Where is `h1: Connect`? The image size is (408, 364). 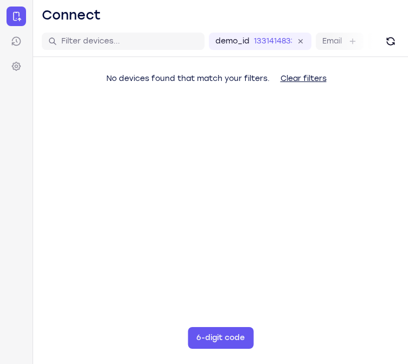
h1: Connect is located at coordinates (71, 15).